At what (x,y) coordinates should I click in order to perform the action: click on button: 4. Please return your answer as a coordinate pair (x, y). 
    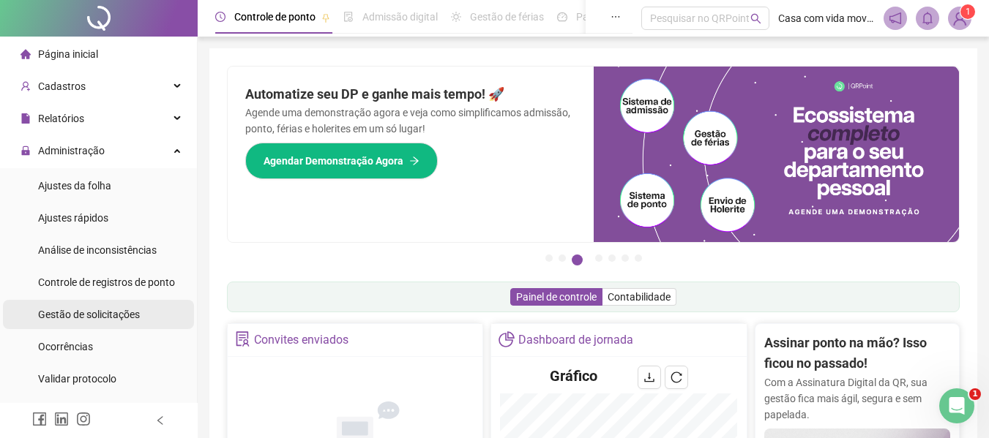
    Looking at the image, I should click on (599, 258).